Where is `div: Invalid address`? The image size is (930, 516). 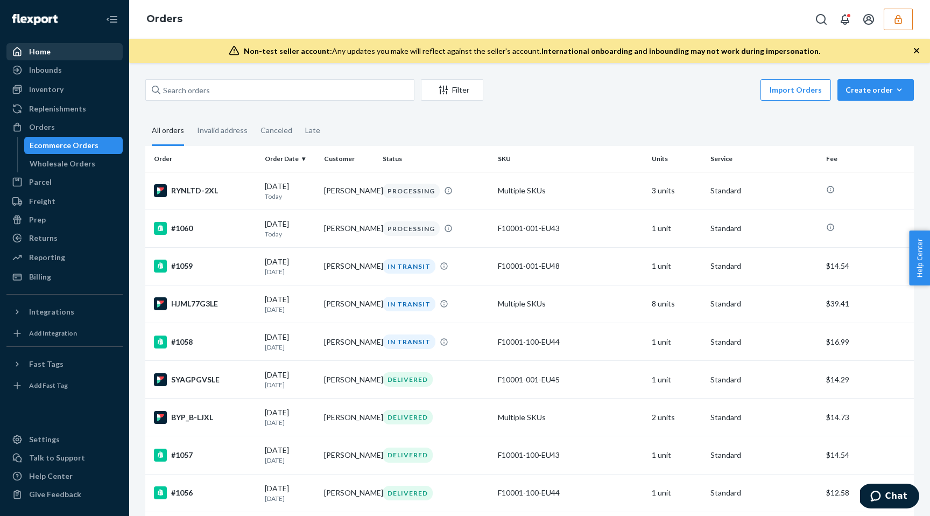 div: Invalid address is located at coordinates (222, 130).